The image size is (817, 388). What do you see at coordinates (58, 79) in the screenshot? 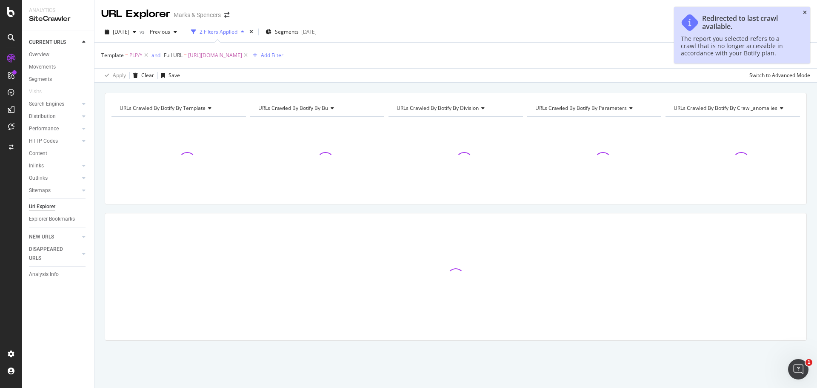
I see `a: Segments` at bounding box center [58, 79].